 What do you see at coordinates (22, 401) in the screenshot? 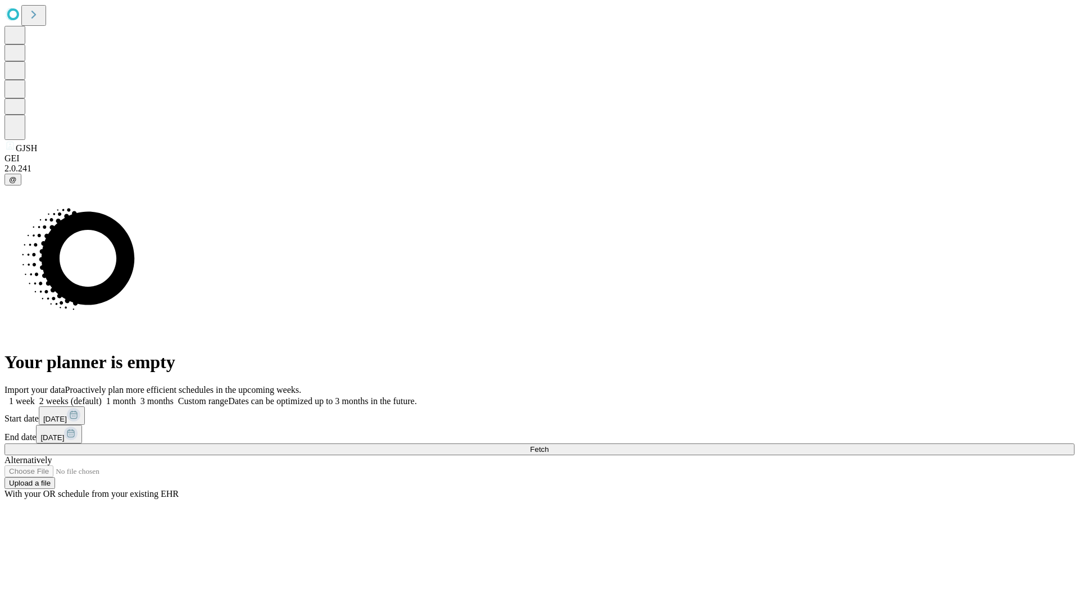
I see `span: 1 week` at bounding box center [22, 401].